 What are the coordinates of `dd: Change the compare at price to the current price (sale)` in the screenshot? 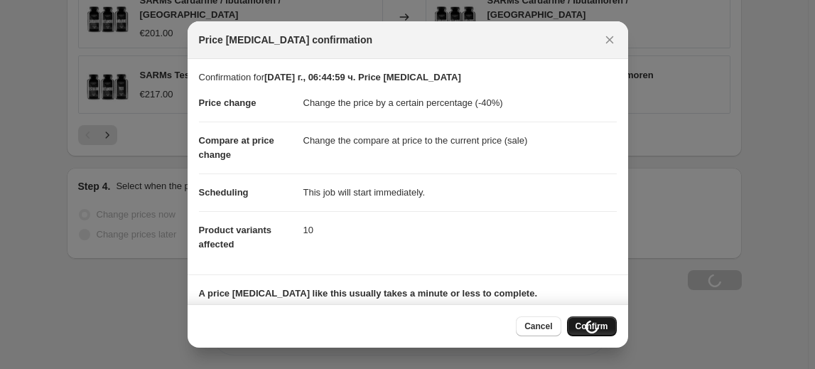 It's located at (460, 140).